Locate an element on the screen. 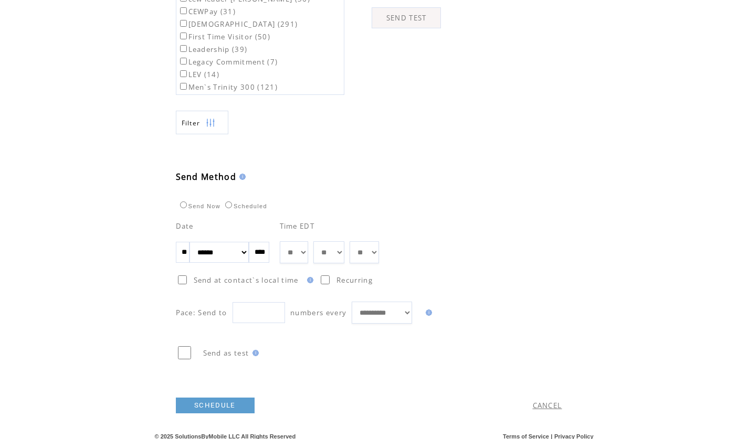  img: filters.png is located at coordinates (210, 123).